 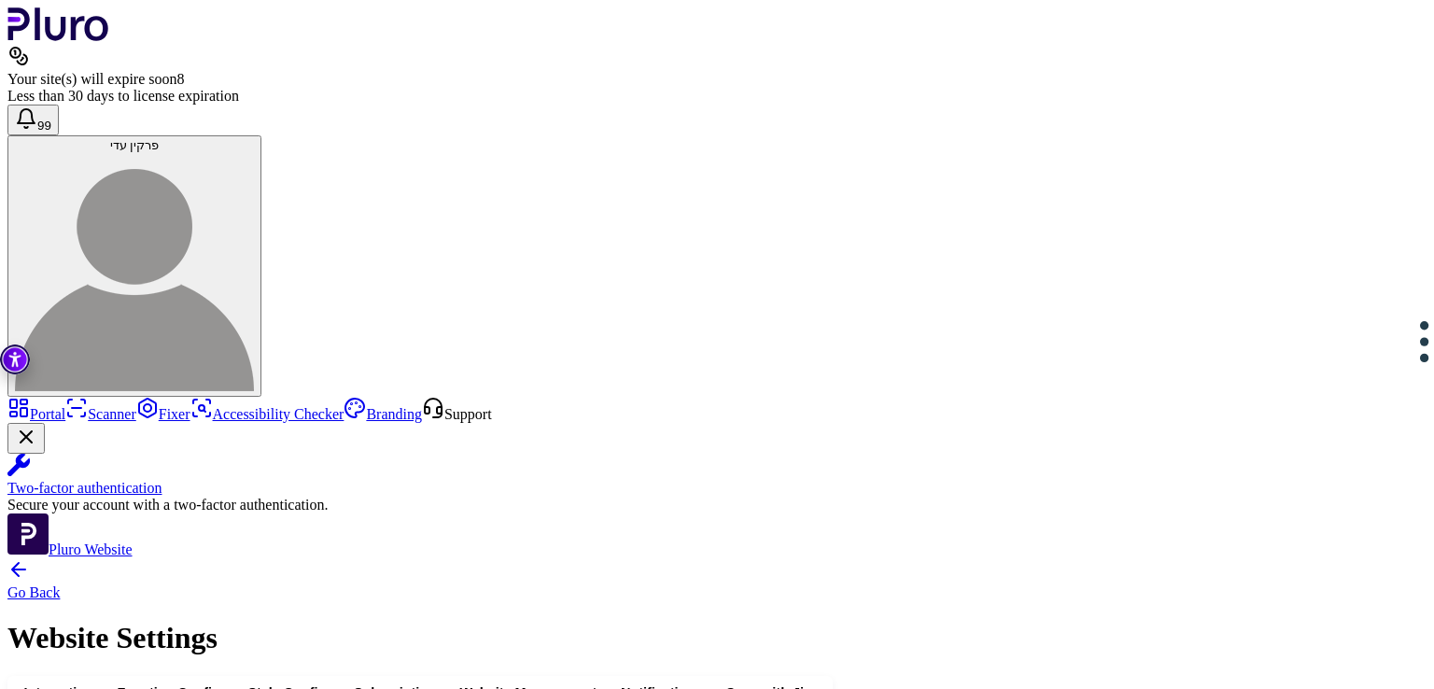 What do you see at coordinates (717, 79) in the screenshot?
I see `div: Your site(s) will expire soon` at bounding box center [717, 79].